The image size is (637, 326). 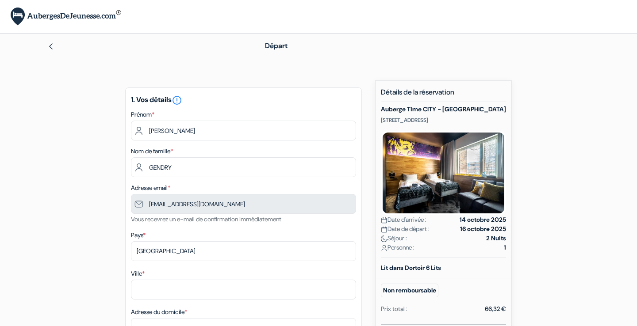 What do you see at coordinates (411, 268) in the screenshot?
I see `b: Lit dans Dortoir 6 Lits` at bounding box center [411, 268].